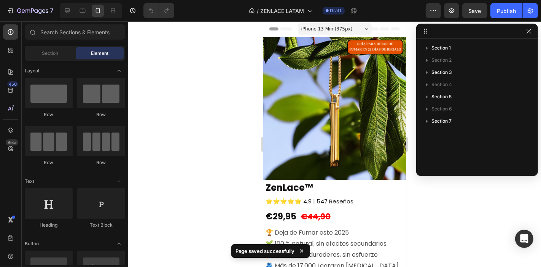  I want to click on span: iPhone 13 Mini ( 375 px), so click(64, 8).